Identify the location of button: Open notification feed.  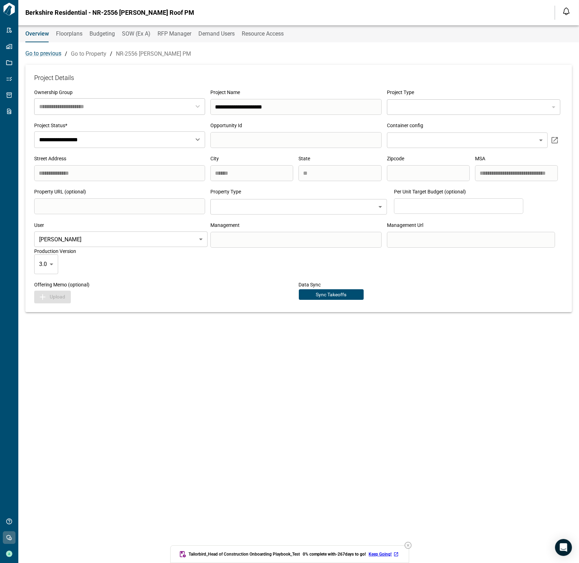
(566, 11).